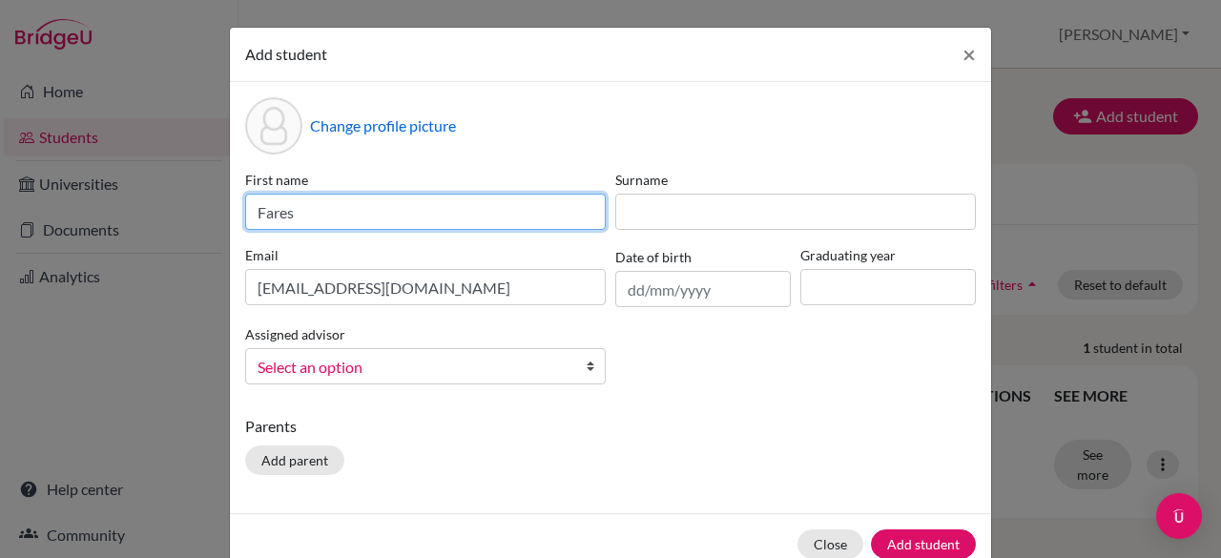 Image resolution: width=1221 pixels, height=558 pixels. Describe the element at coordinates (796, 179) in the screenshot. I see `label: Surname` at that location.